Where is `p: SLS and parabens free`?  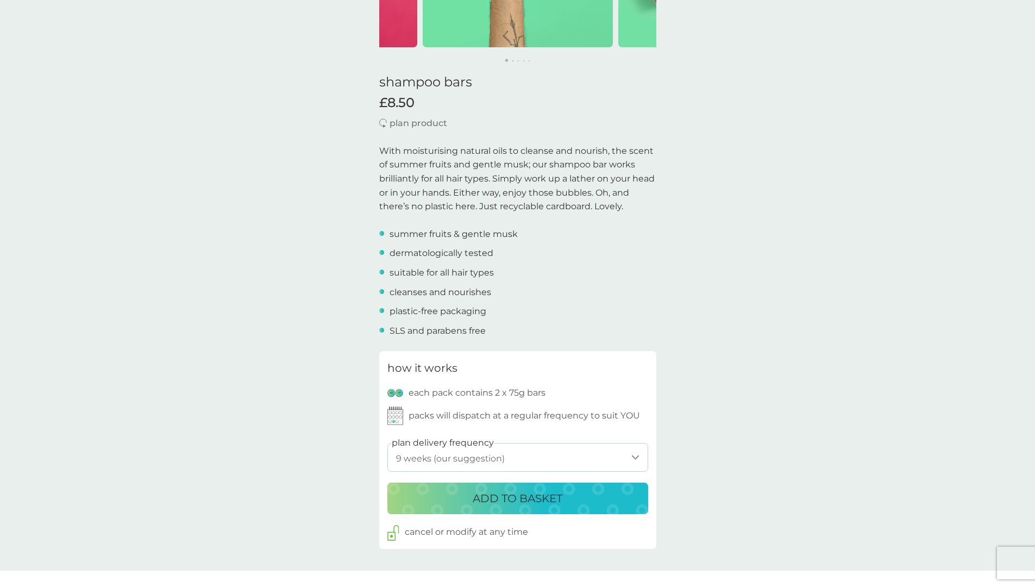
p: SLS and parabens free is located at coordinates (437, 331).